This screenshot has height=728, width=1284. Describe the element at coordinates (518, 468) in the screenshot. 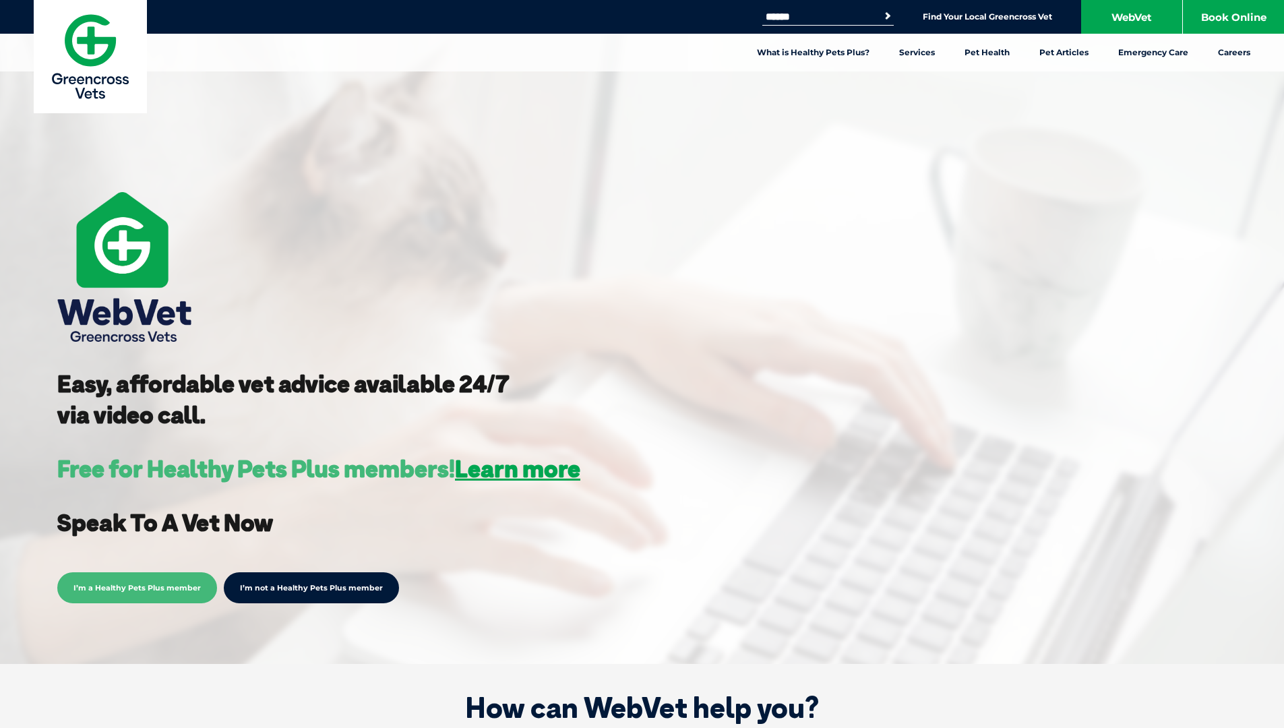

I see `a: Learn more` at that location.